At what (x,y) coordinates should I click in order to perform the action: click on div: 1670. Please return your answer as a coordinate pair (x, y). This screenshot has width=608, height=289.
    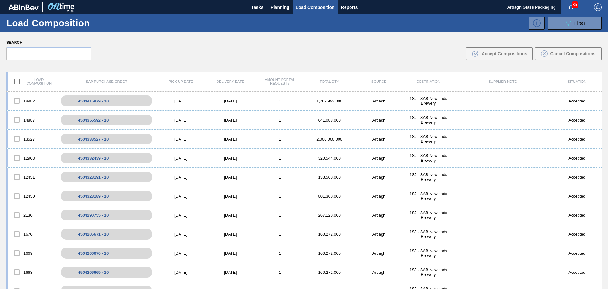
    Looking at the image, I should click on (32, 234).